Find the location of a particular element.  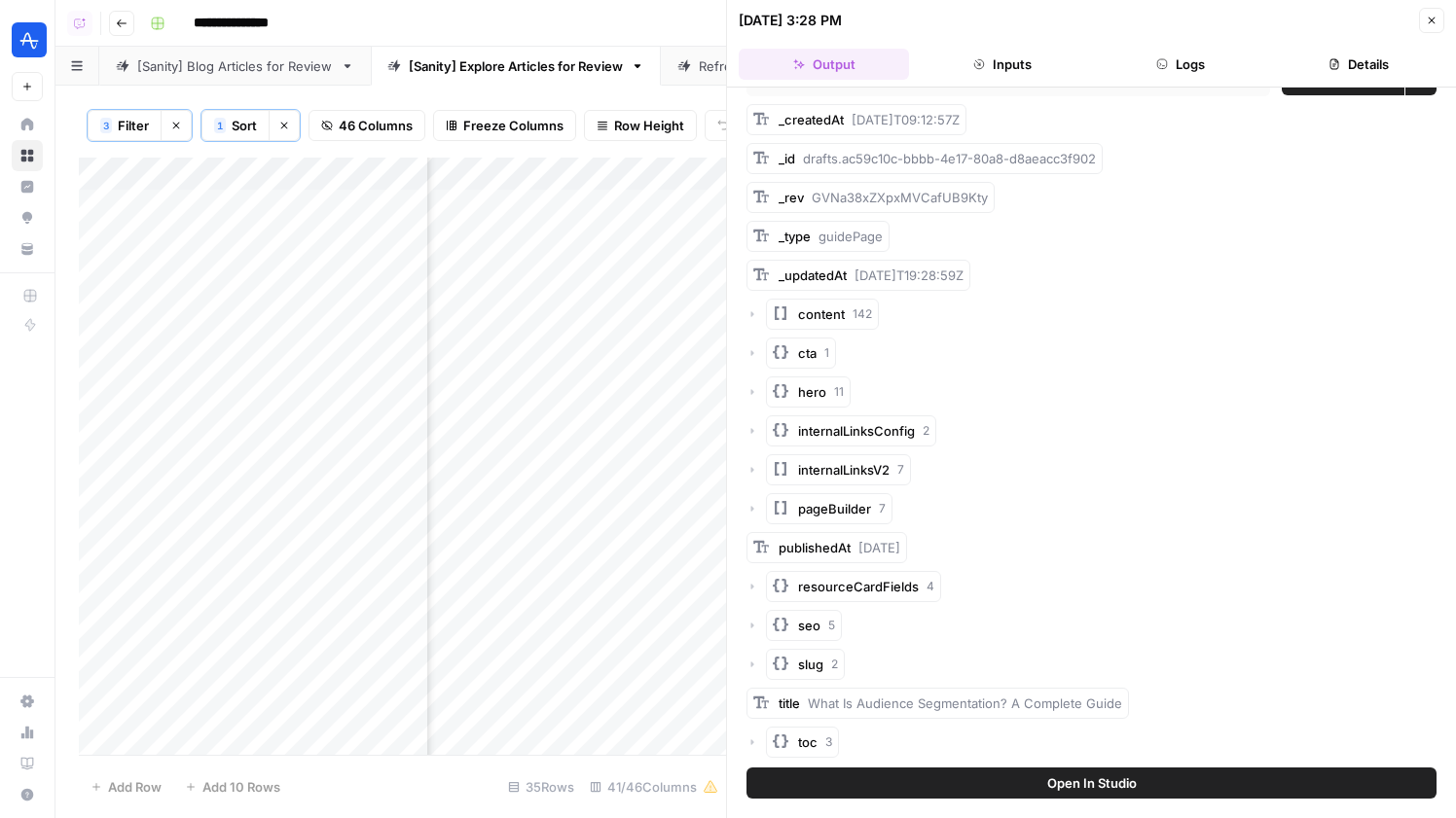

a: Refresh Articles - No Rewrites is located at coordinates (790, 66).